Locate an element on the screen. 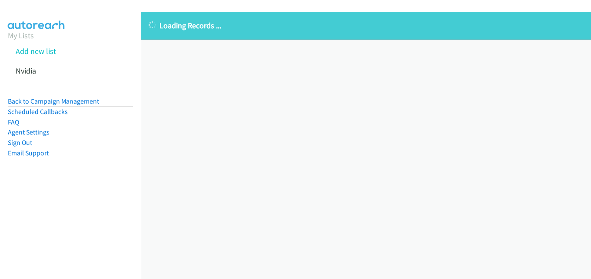  a: Nvidia is located at coordinates (26, 70).